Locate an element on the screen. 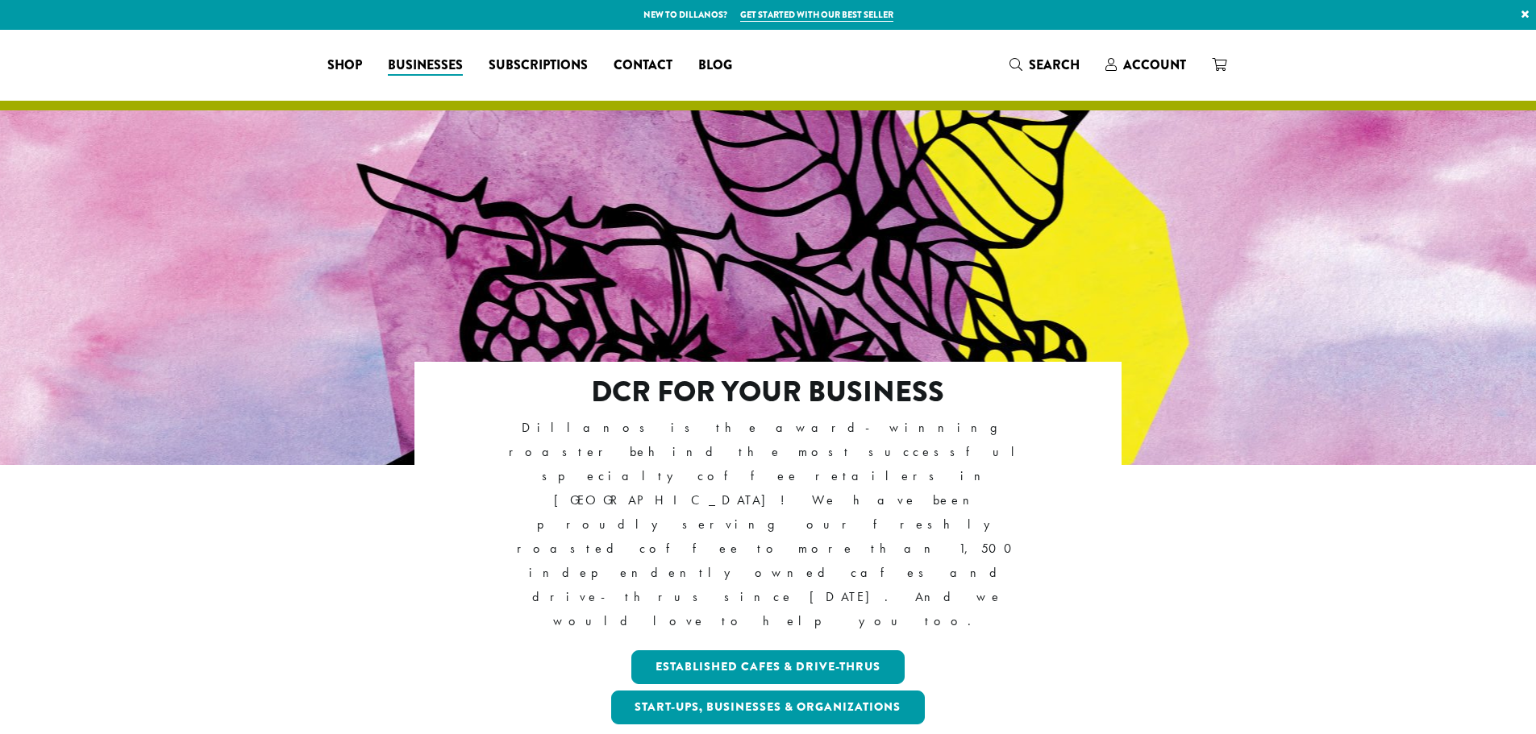 The image size is (1536, 734). a: Start-ups, Businesses & Organizations is located at coordinates (768, 708).